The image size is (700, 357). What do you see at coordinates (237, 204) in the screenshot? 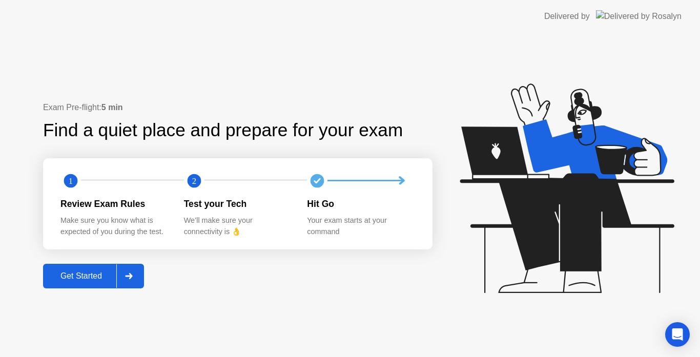
I see `div: Test your Tech` at bounding box center [237, 204].